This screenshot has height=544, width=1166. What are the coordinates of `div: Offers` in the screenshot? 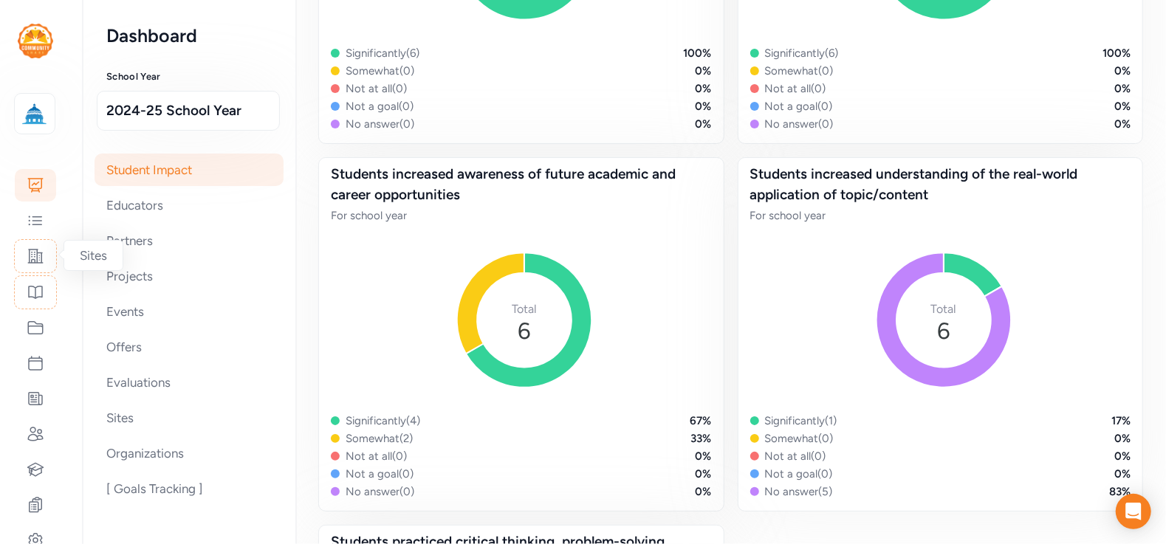 It's located at (189, 347).